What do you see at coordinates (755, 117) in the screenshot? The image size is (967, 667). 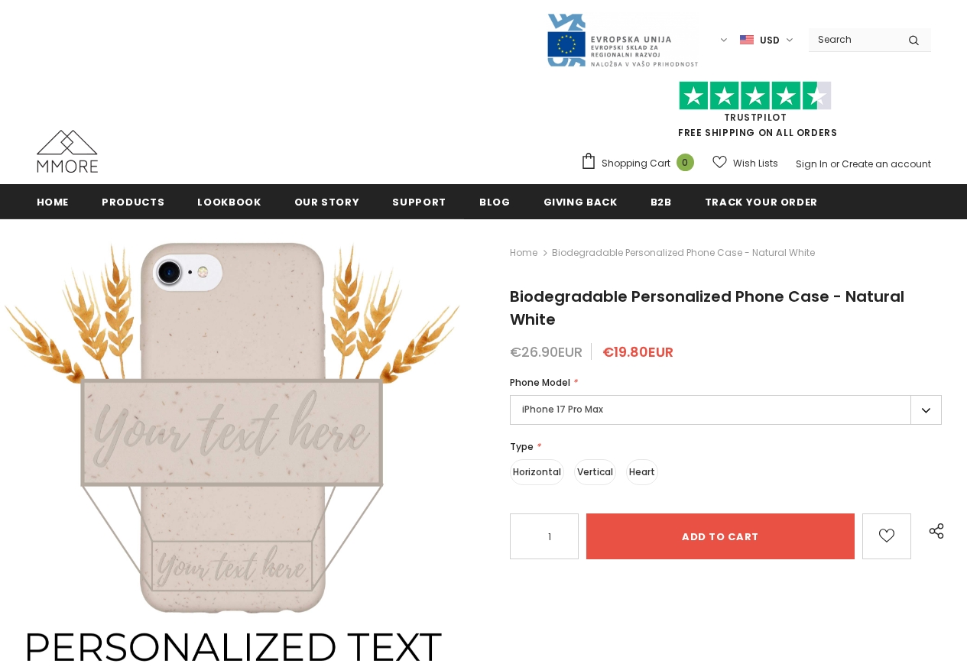 I see `a: Trustpilot` at bounding box center [755, 117].